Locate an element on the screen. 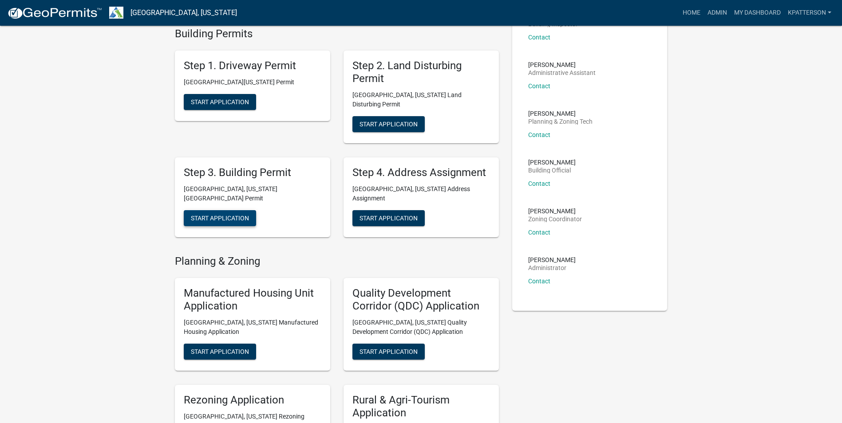 This screenshot has height=423, width=842. h5: Quality Development Corridor (QDC) Application is located at coordinates (421, 300).